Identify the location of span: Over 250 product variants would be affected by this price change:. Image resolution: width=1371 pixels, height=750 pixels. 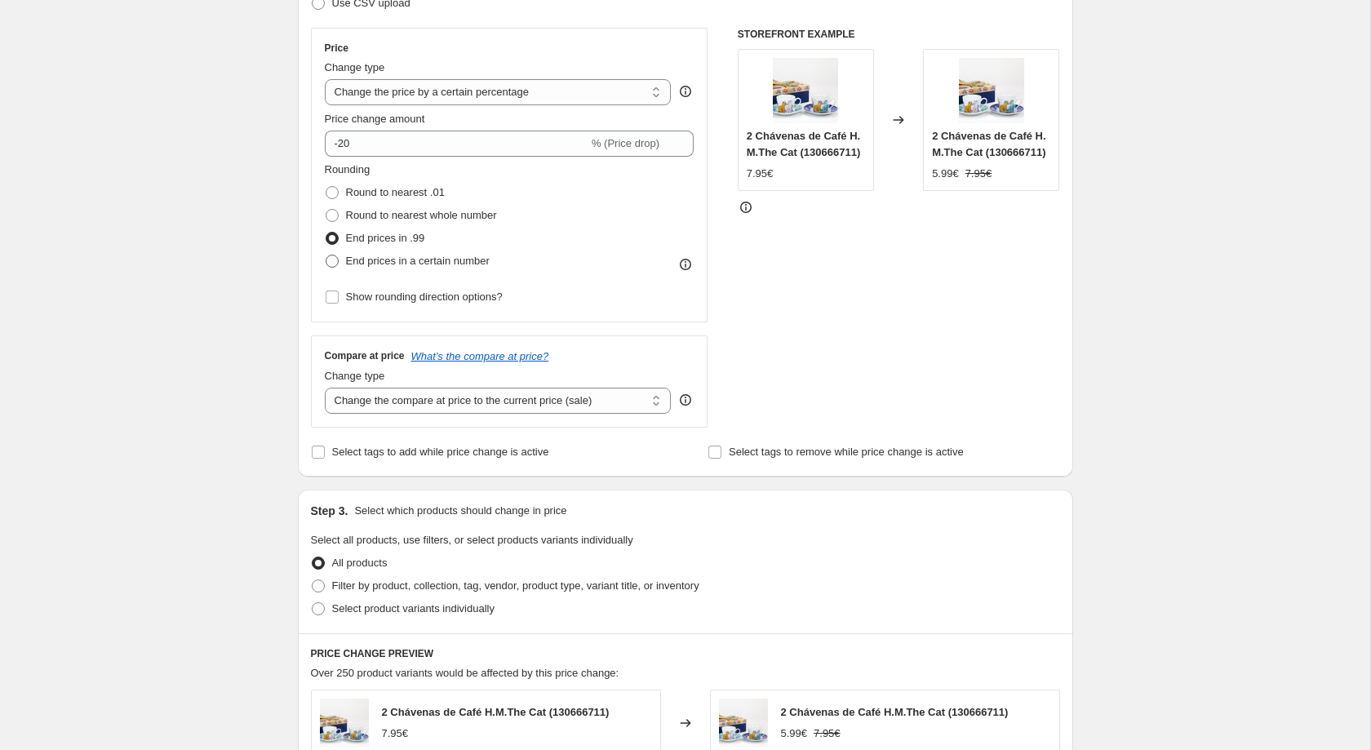
(465, 672).